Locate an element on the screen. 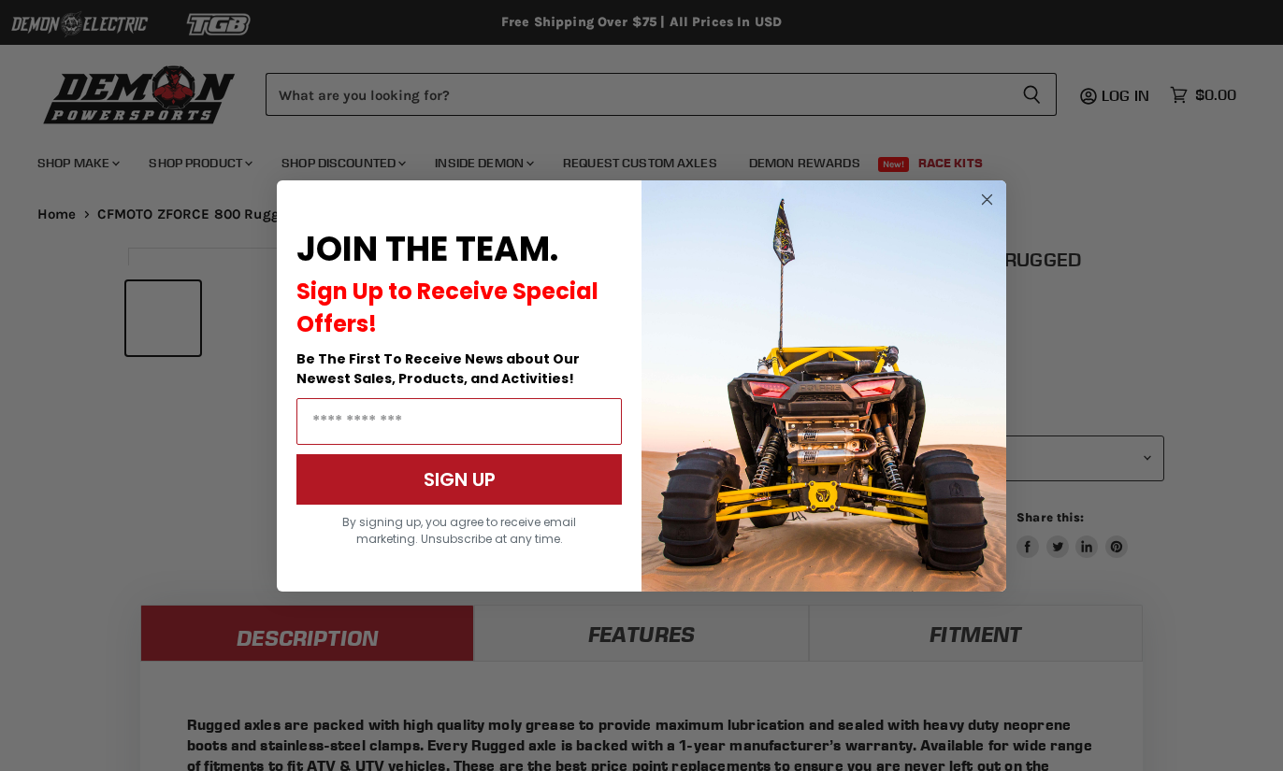 The height and width of the screenshot is (771, 1283). button: Close dialog is located at coordinates (986, 199).